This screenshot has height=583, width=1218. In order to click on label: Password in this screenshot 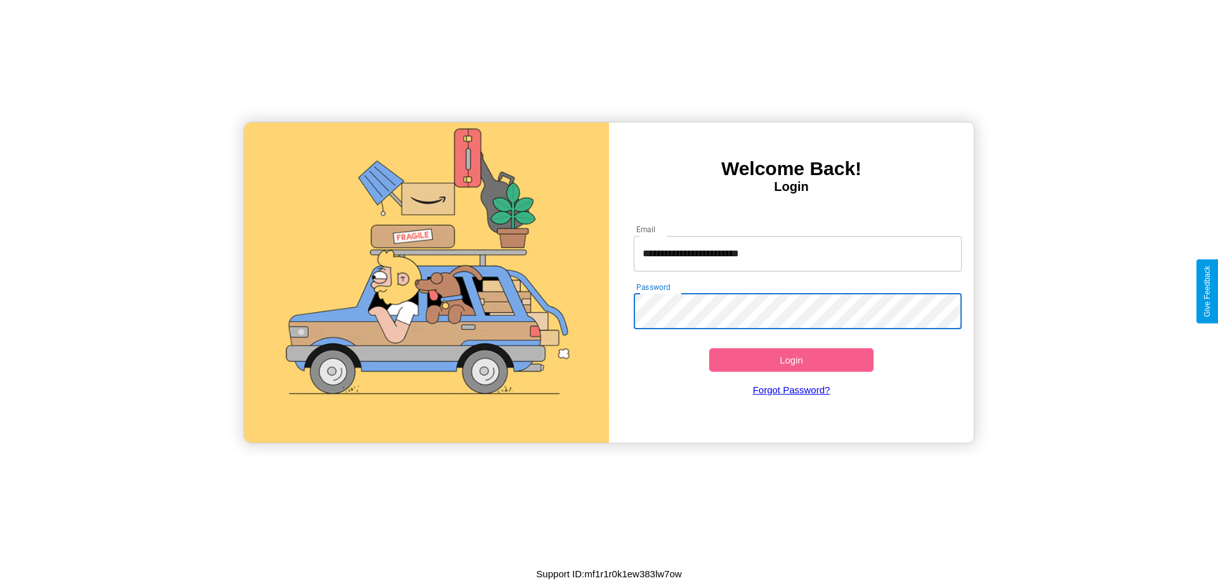, I will do `click(653, 287)`.